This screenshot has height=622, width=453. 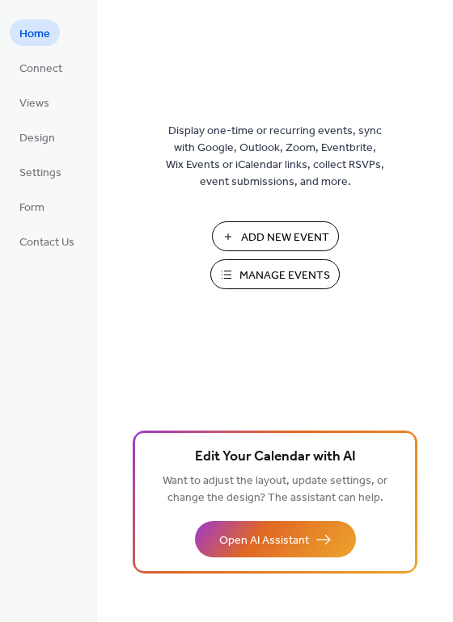 What do you see at coordinates (40, 69) in the screenshot?
I see `span: Connect` at bounding box center [40, 69].